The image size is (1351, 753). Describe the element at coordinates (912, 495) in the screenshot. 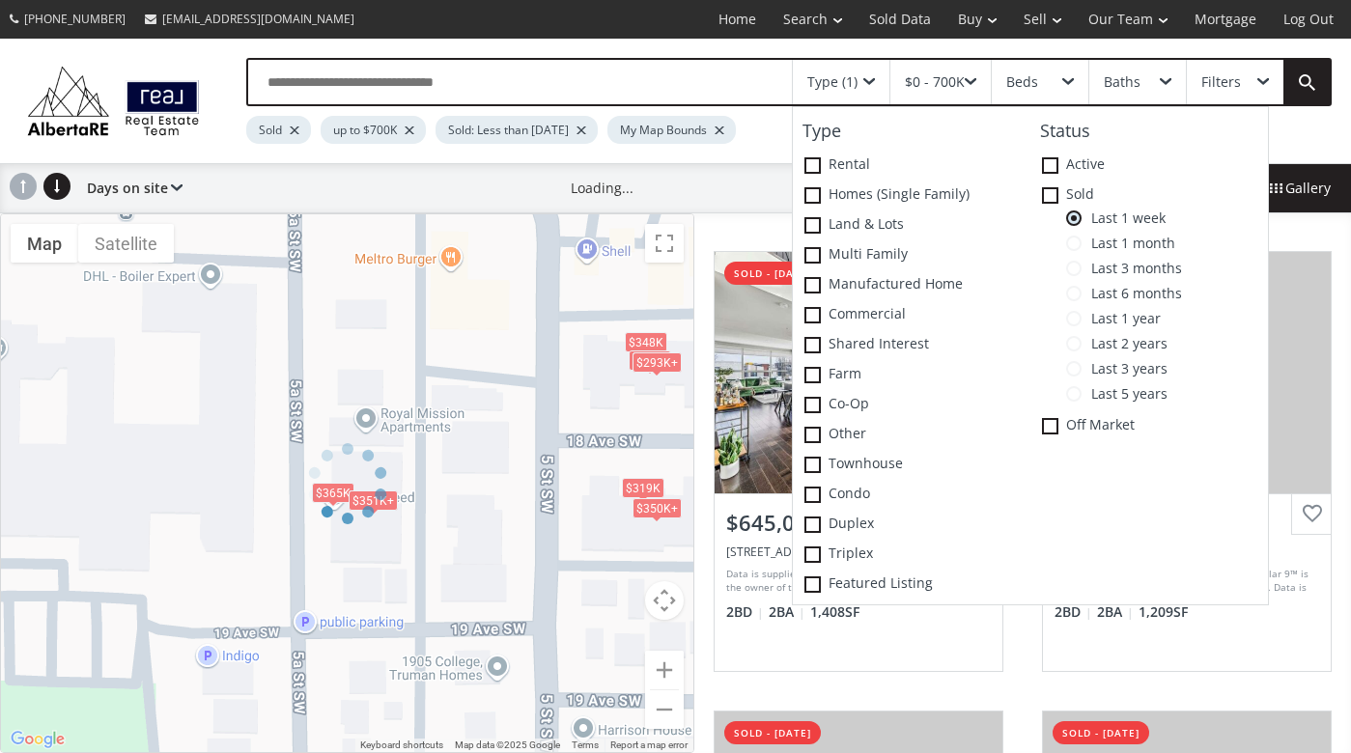

I see `label: Condo` at that location.